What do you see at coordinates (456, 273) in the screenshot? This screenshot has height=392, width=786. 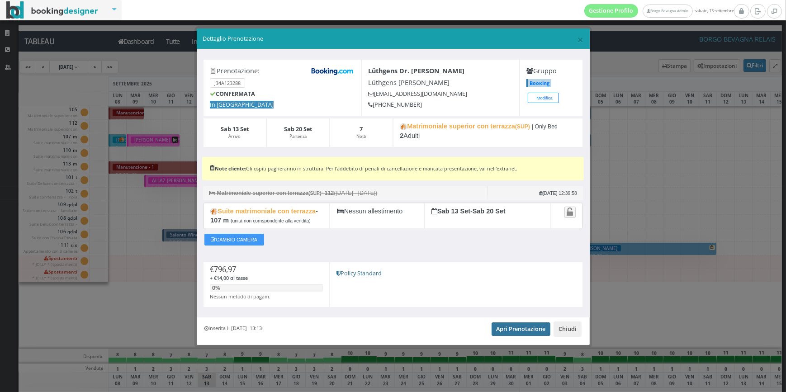 I see `h5: Policy Standard` at bounding box center [456, 273].